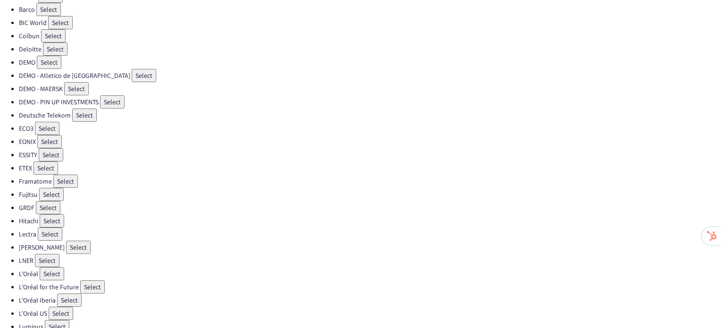 The image size is (721, 328). I want to click on li: Lectra, so click(370, 234).